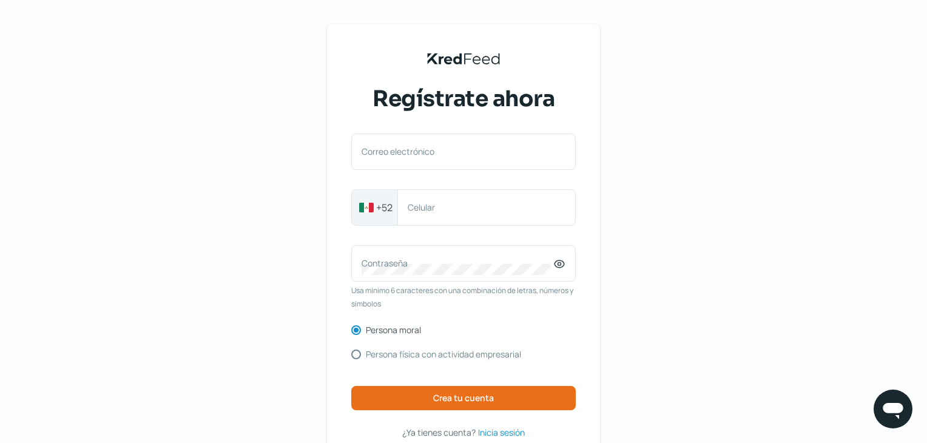 Image resolution: width=927 pixels, height=443 pixels. Describe the element at coordinates (443, 354) in the screenshot. I see `label: Persona física con actividad empresarial` at that location.